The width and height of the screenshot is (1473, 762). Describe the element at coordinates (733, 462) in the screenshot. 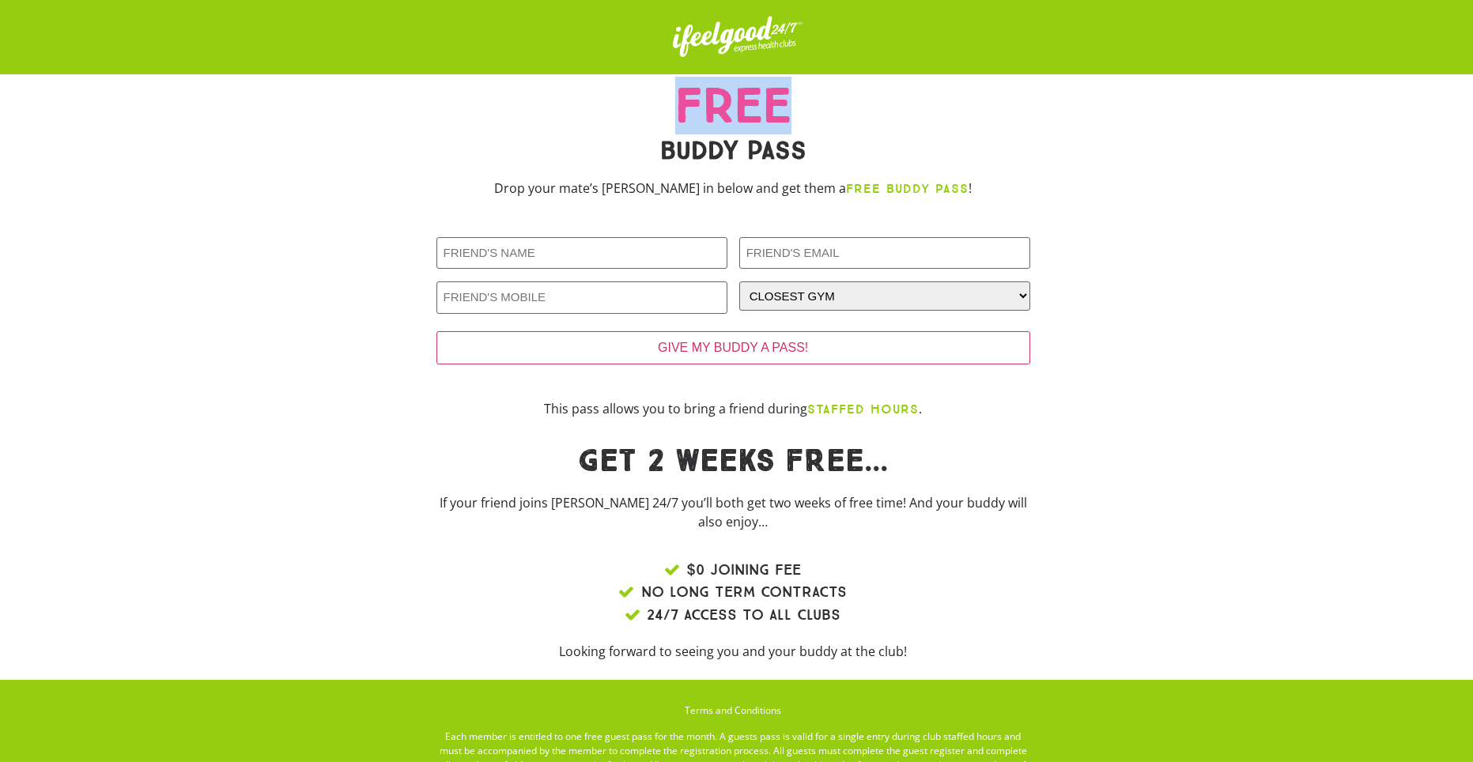

I see `h1: Get 2 weeks FREE...` at that location.